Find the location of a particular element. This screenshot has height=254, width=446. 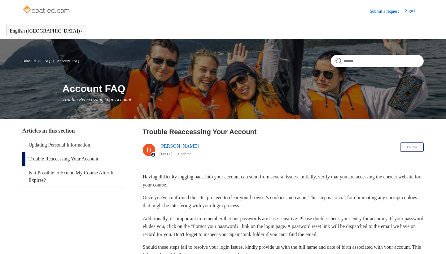

li: Account FAQ is located at coordinates (65, 61).